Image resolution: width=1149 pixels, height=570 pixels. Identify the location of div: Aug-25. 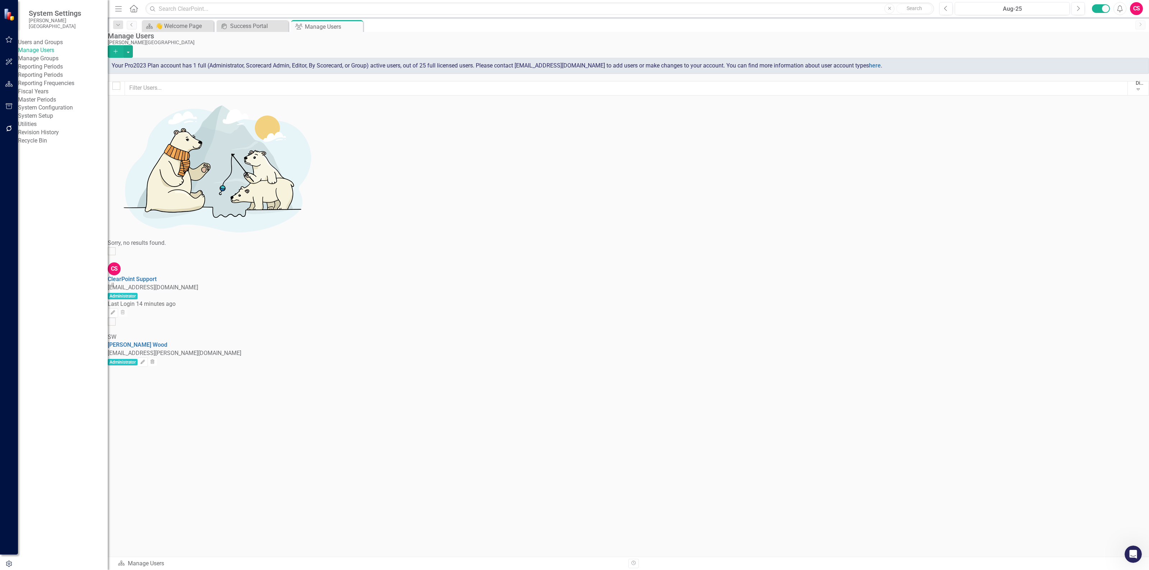
(1012, 9).